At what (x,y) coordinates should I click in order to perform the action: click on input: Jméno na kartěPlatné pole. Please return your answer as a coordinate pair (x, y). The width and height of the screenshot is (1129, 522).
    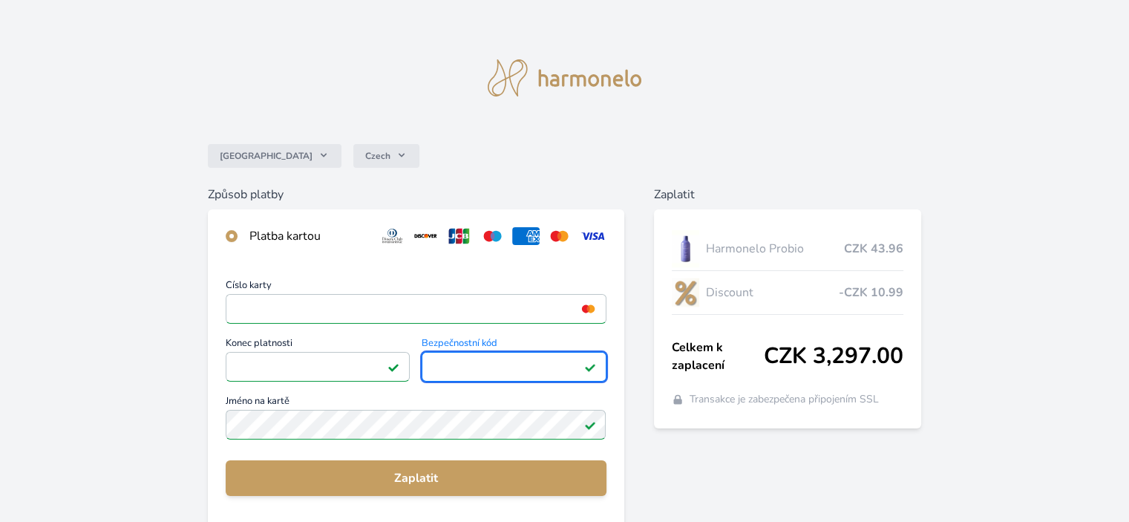
    Looking at the image, I should click on (416, 425).